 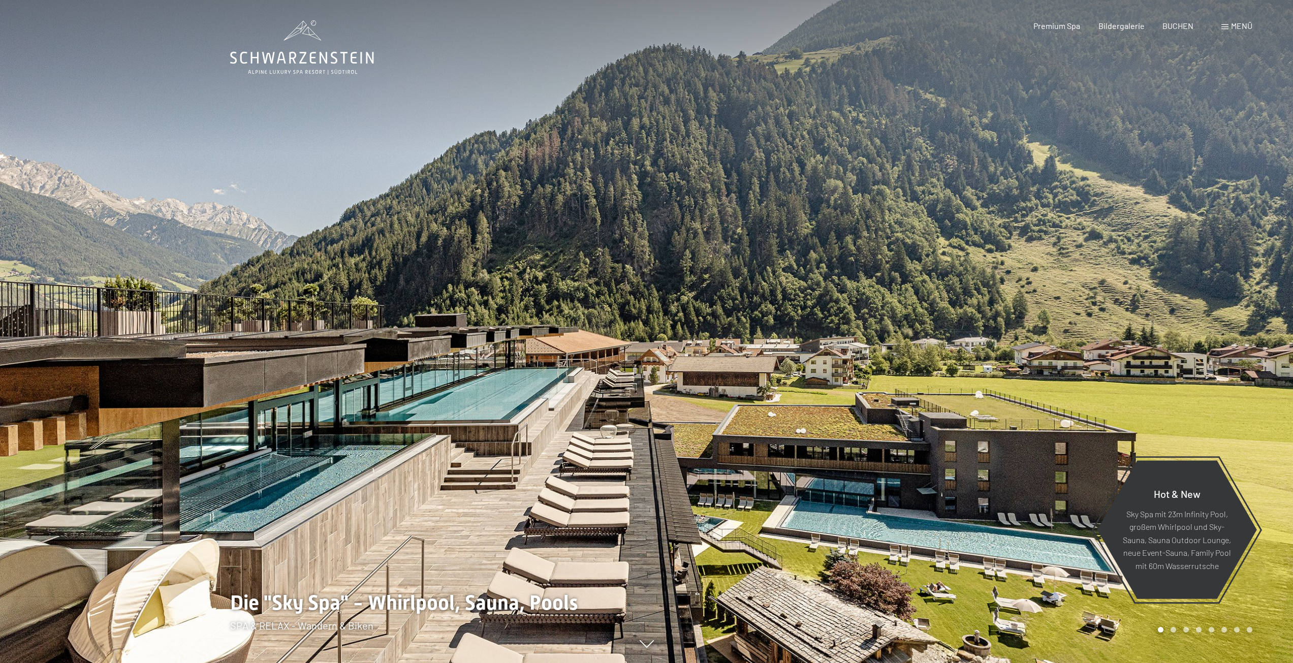 I want to click on span: Menü, so click(x=1242, y=25).